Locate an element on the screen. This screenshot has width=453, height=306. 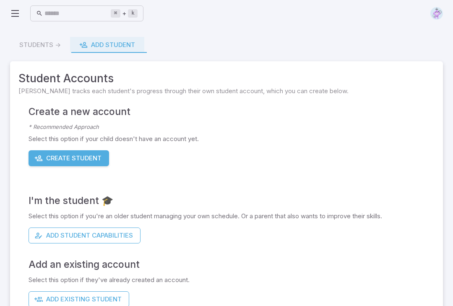
p: Select this option if your child doesn't have an account yet. is located at coordinates (231, 139).